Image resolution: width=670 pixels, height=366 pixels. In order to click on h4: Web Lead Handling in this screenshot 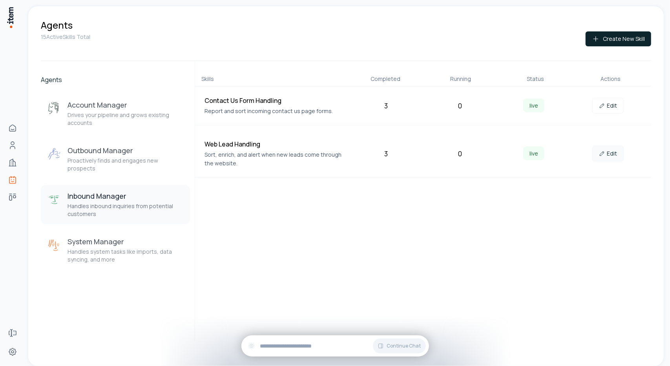, I will do `click(275, 144)`.